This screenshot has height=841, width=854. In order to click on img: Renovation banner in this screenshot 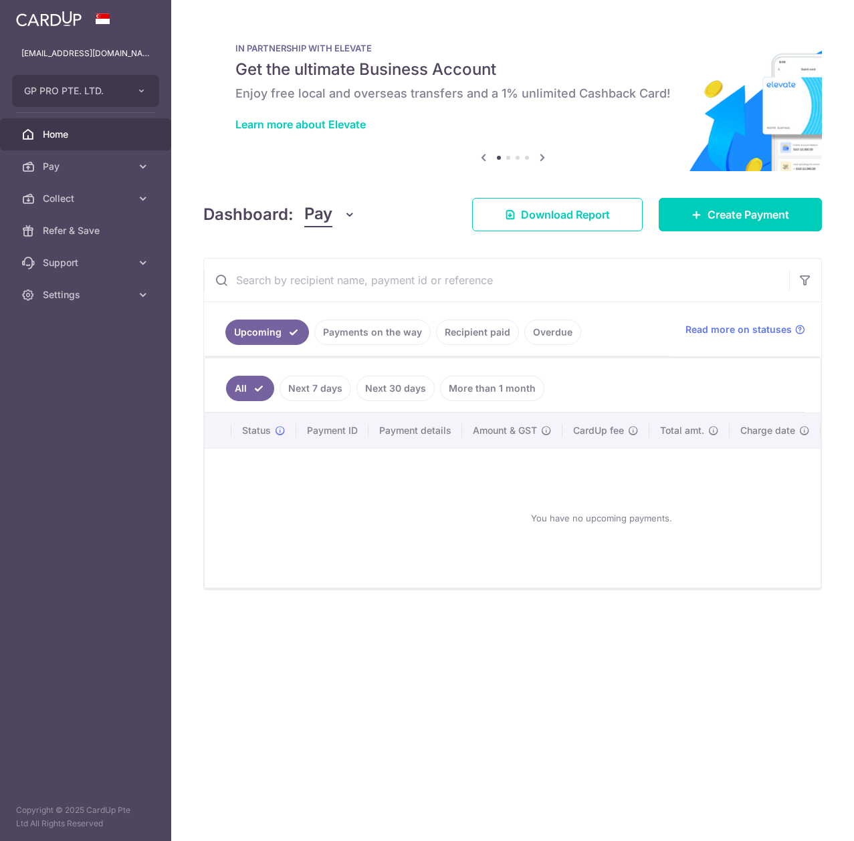, I will do `click(512, 96)`.